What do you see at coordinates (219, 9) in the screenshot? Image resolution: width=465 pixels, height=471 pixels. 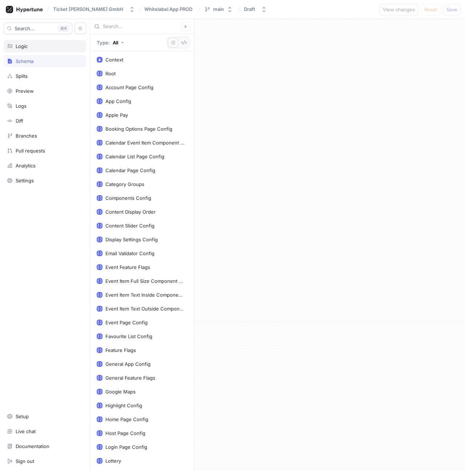 I see `div: main` at bounding box center [219, 9].